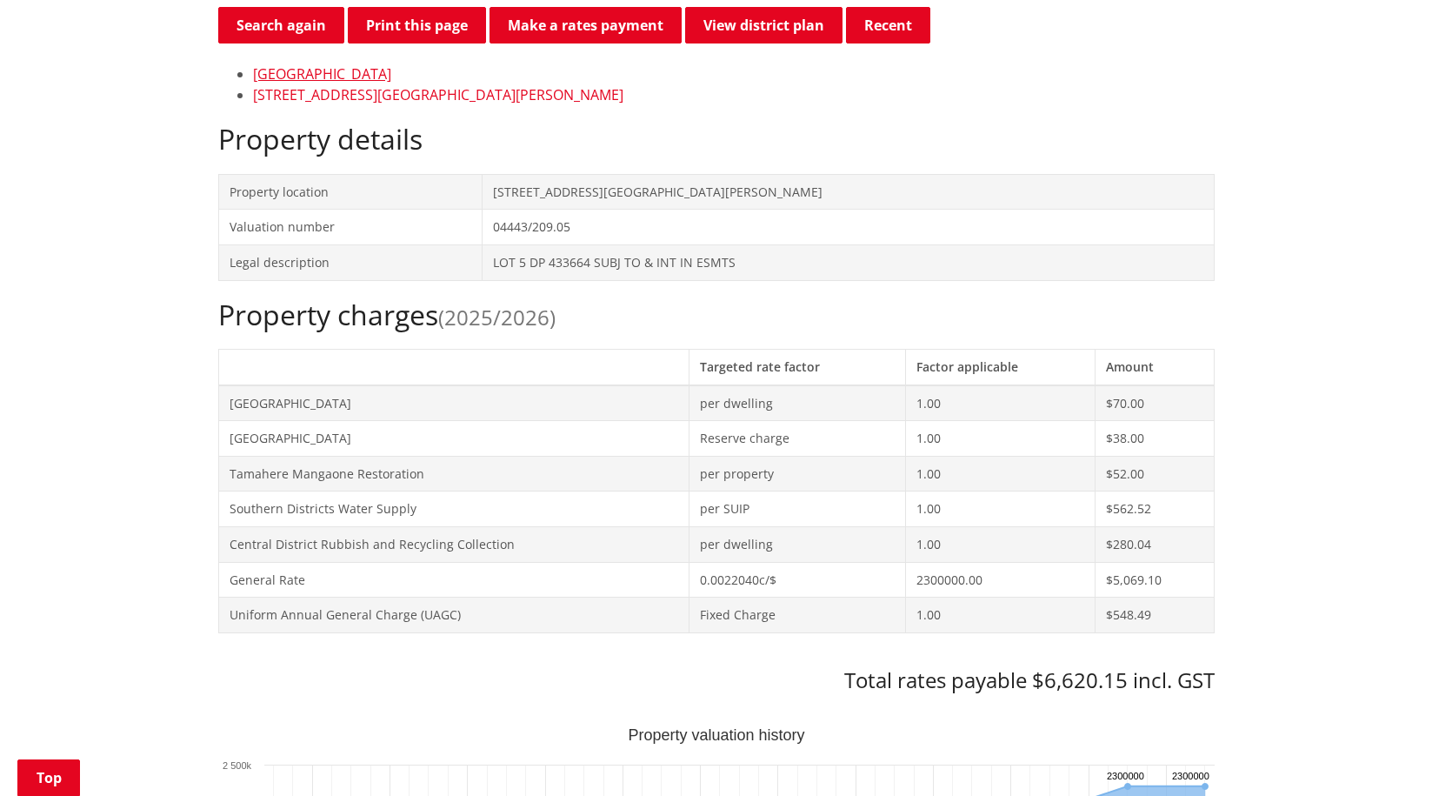  What do you see at coordinates (717, 139) in the screenshot?
I see `h2: Property details` at bounding box center [717, 139].